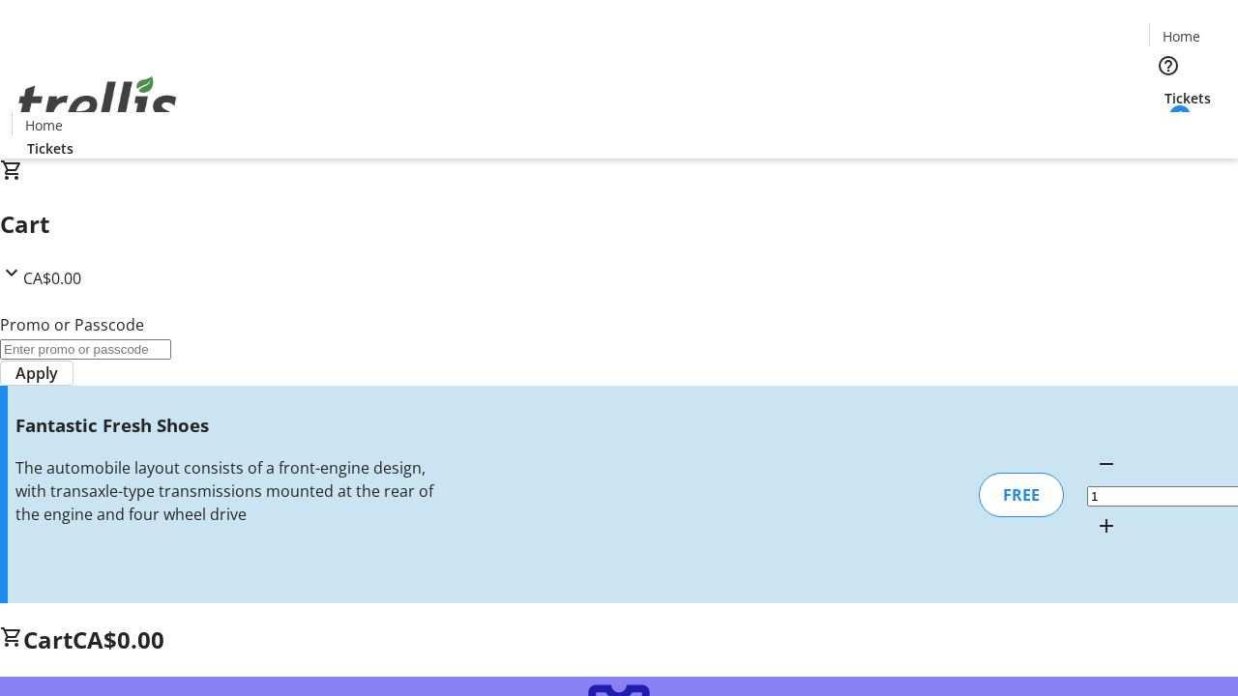  I want to click on button: Decrement by one, so click(1106, 464).